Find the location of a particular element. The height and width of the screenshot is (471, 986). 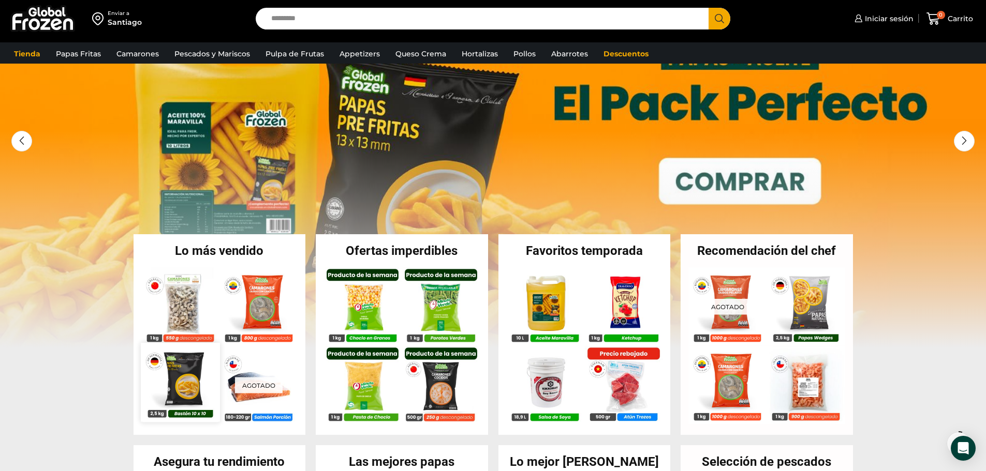

a: Hortalizas is located at coordinates (480, 54).